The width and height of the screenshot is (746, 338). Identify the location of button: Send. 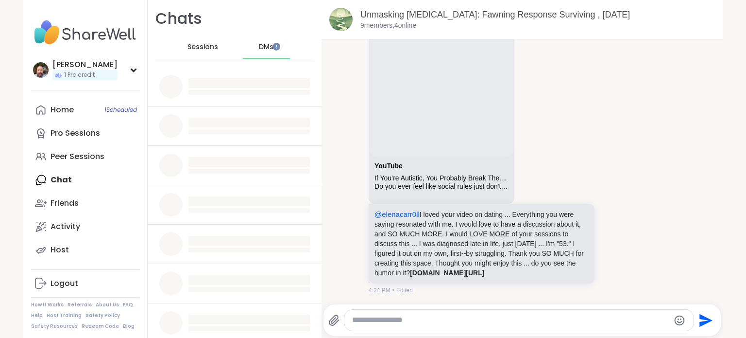
(705, 320).